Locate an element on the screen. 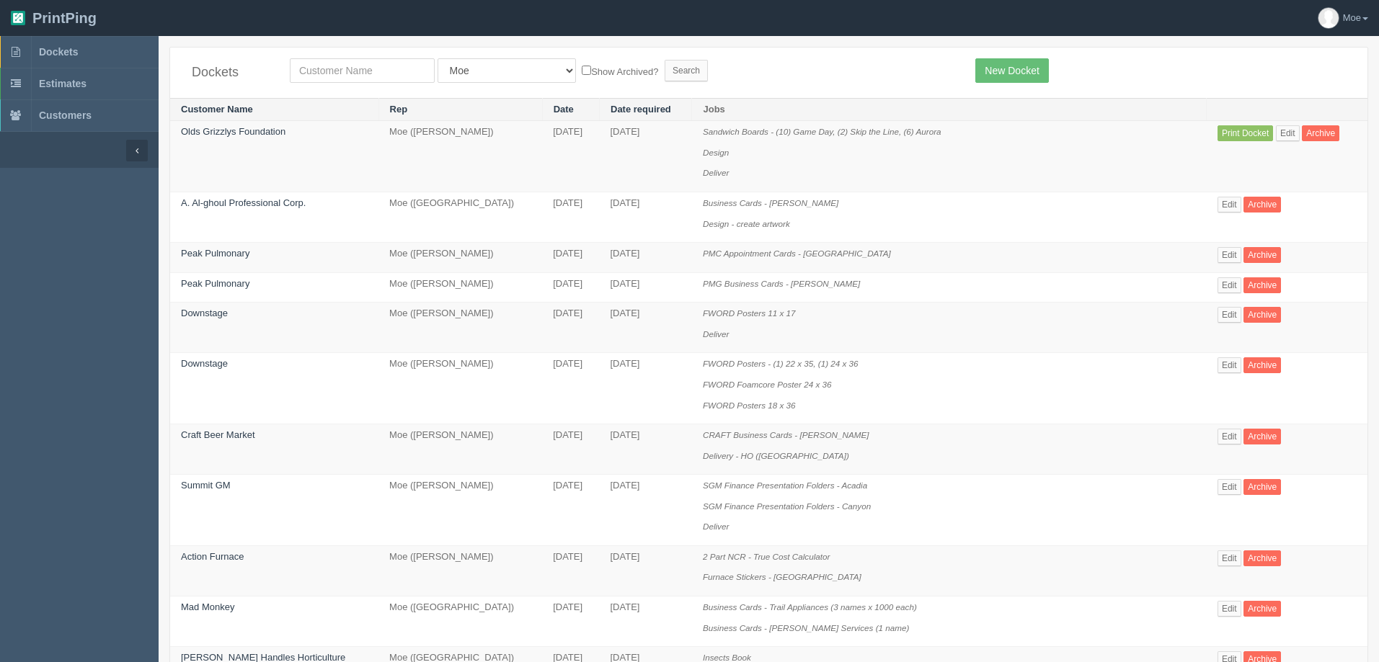 The image size is (1379, 662). i: SGM Finance Presentation Folders - Acadia is located at coordinates (785, 485).